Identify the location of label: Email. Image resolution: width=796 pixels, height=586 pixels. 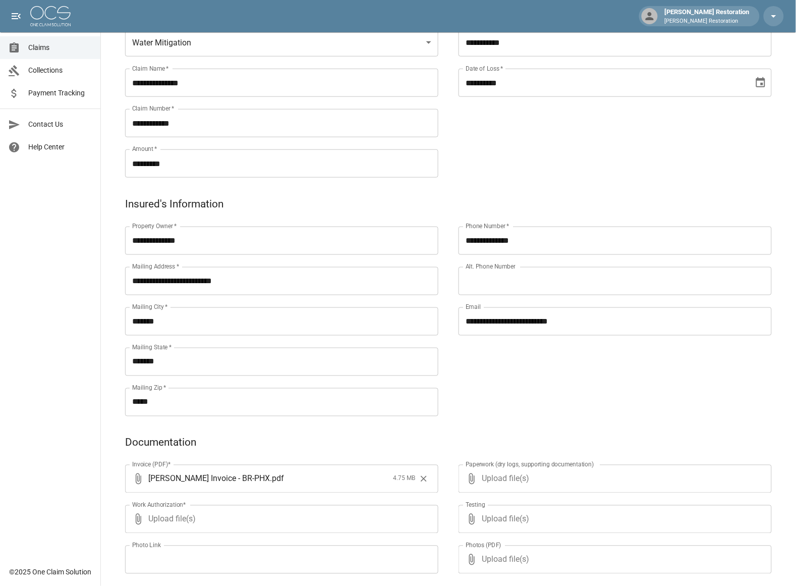
(473, 307).